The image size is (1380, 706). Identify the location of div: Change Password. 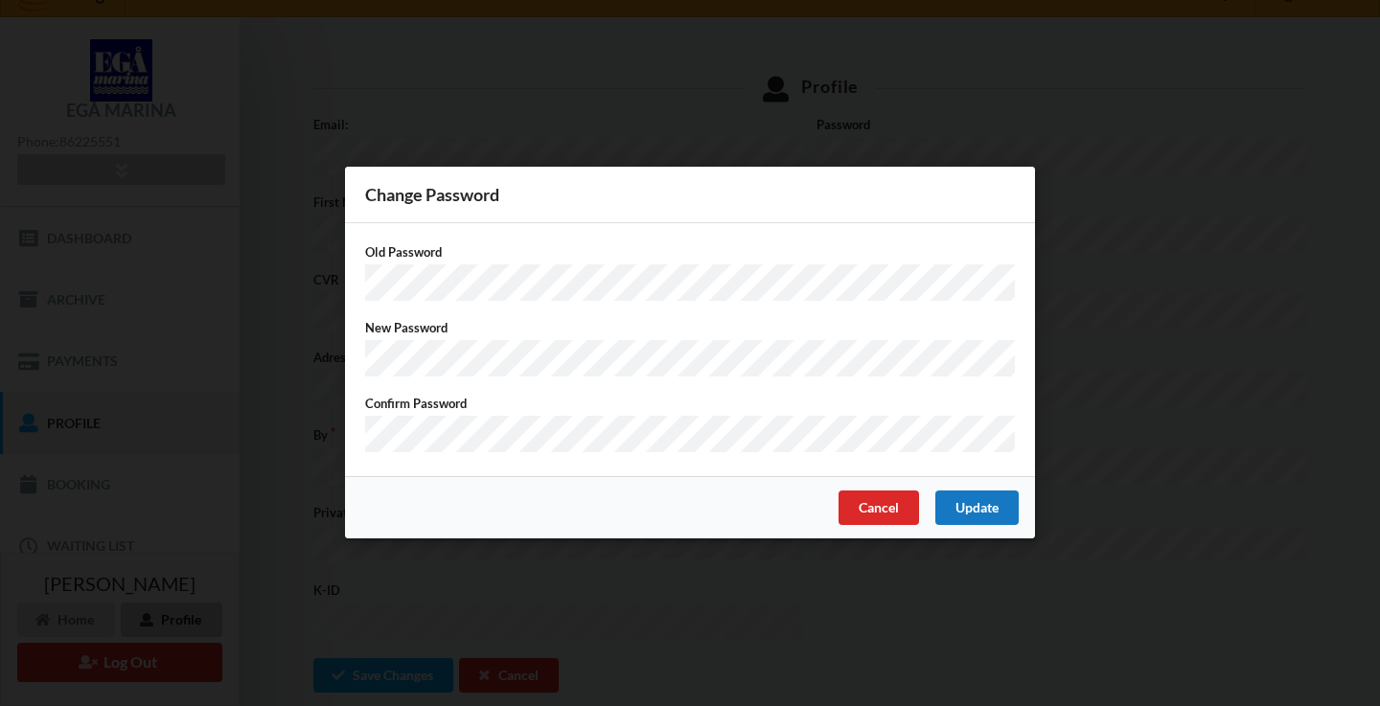
(690, 195).